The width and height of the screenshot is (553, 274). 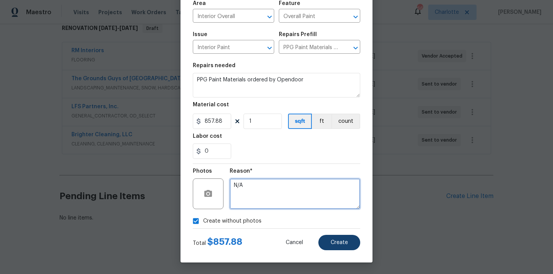 I want to click on span: Create, so click(x=339, y=243).